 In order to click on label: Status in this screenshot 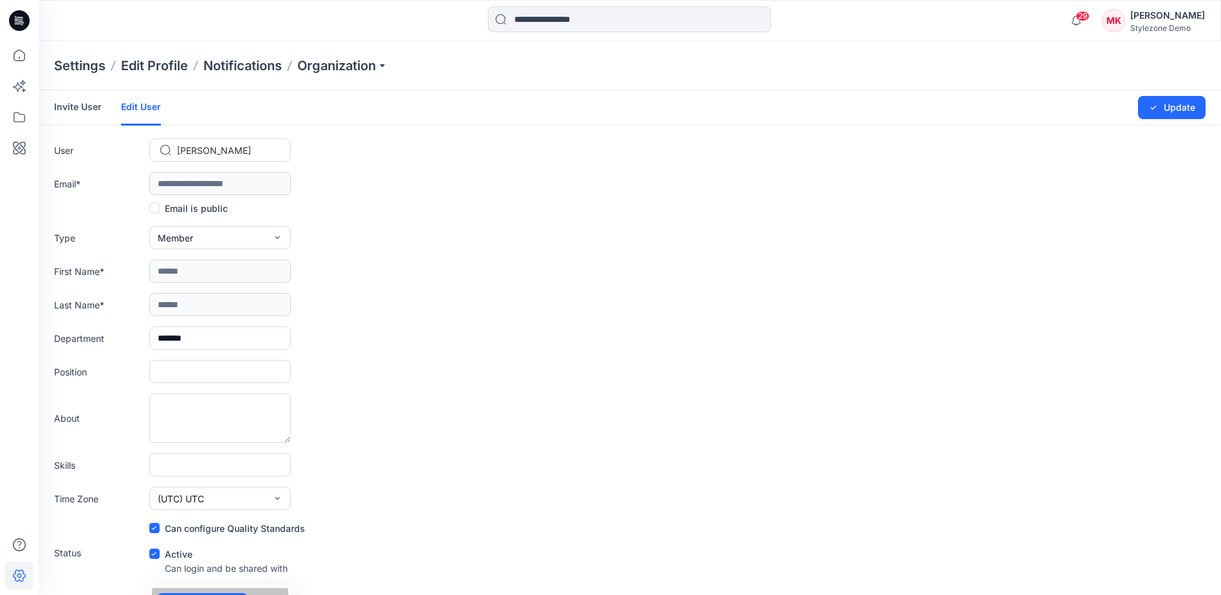, I will do `click(99, 552)`.